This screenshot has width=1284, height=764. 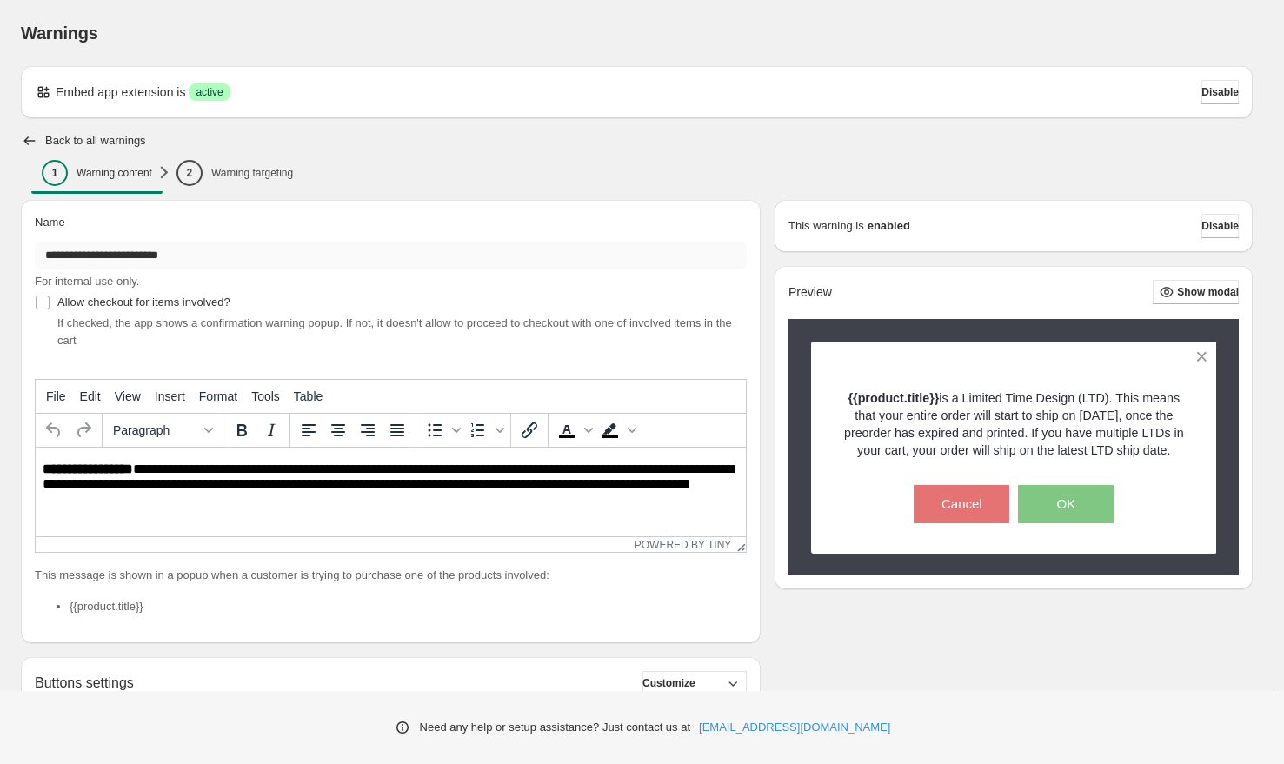 What do you see at coordinates (87, 281) in the screenshot?
I see `span: For internal use only.` at bounding box center [87, 281].